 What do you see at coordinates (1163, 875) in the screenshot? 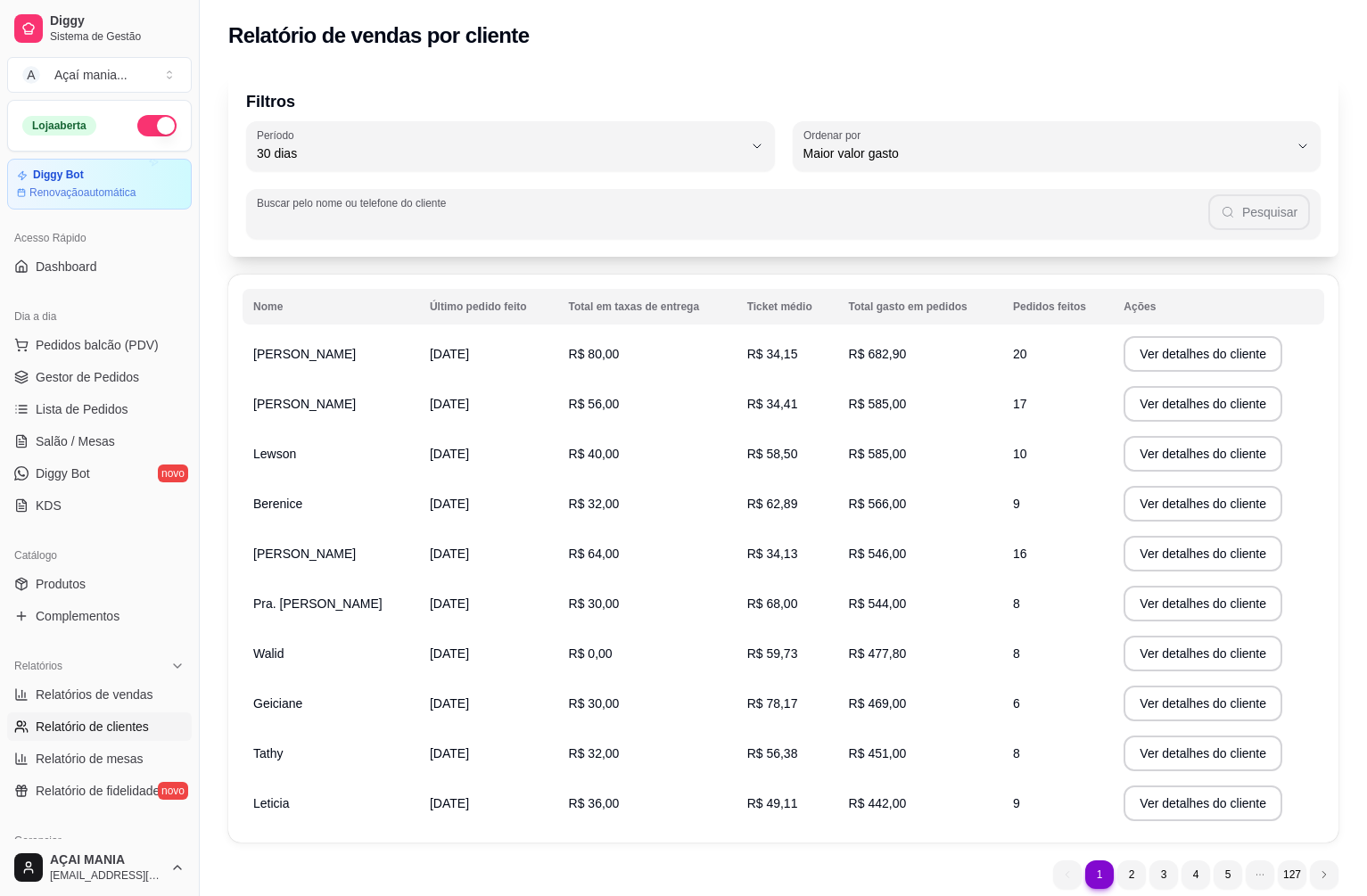
I see `li: pagination item 3` at bounding box center [1163, 875].